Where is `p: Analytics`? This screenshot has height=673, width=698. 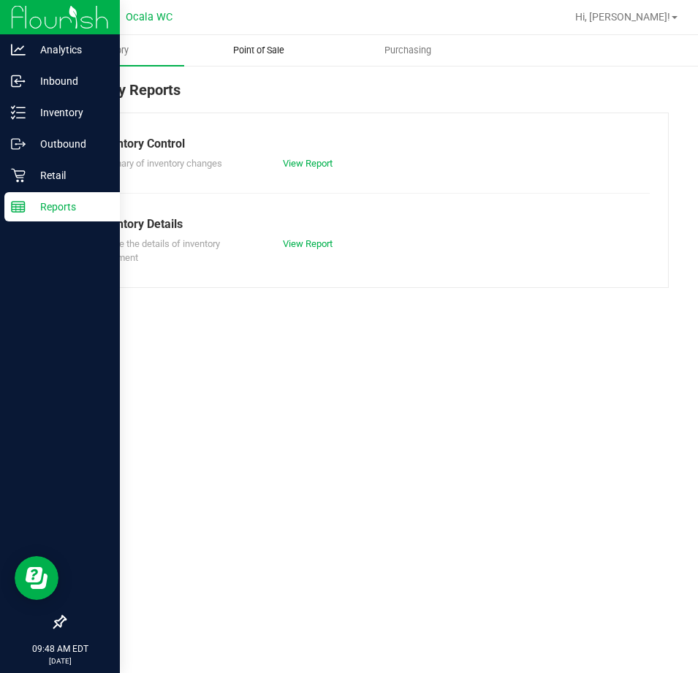
p: Analytics is located at coordinates (69, 50).